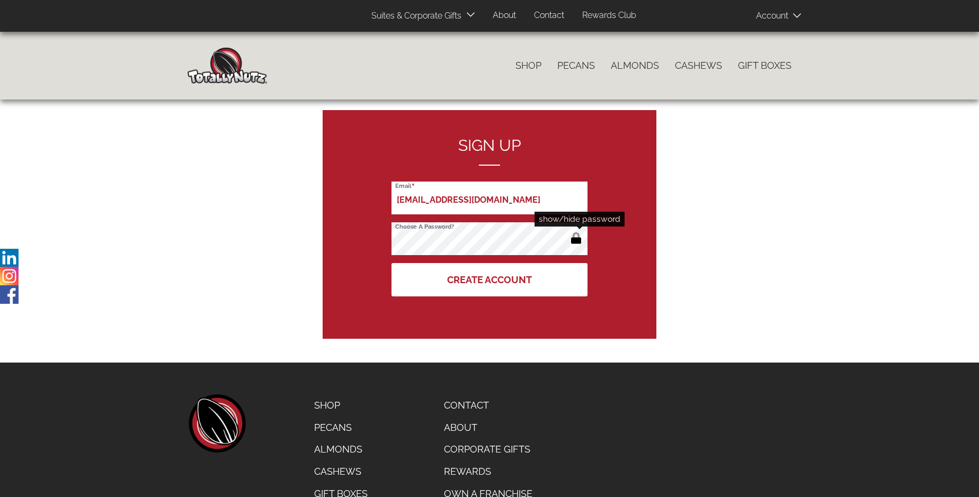 Image resolution: width=979 pixels, height=497 pixels. I want to click on input: Email, so click(489, 198).